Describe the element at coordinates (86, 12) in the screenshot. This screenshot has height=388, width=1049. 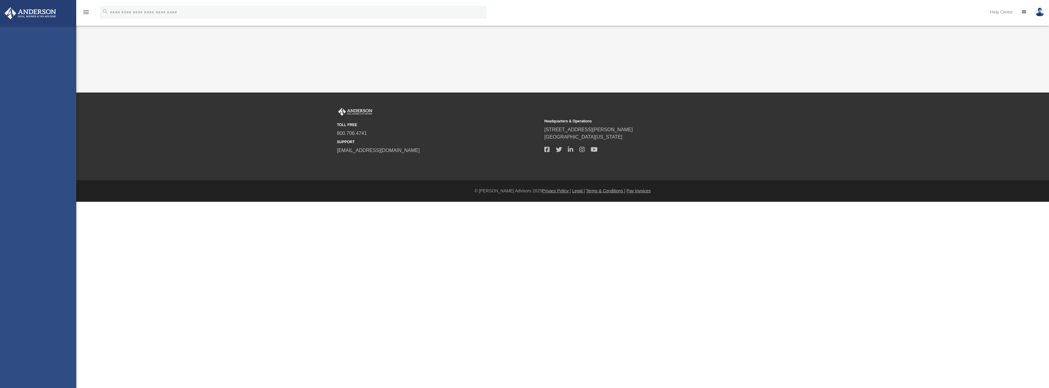
I see `i: menu` at that location.